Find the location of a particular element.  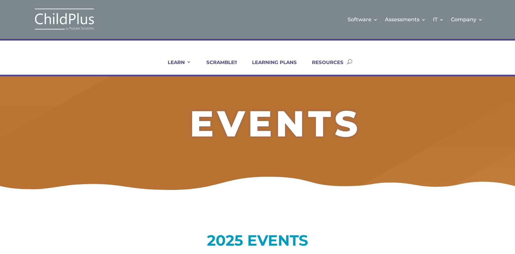

a: Software is located at coordinates (363, 19).